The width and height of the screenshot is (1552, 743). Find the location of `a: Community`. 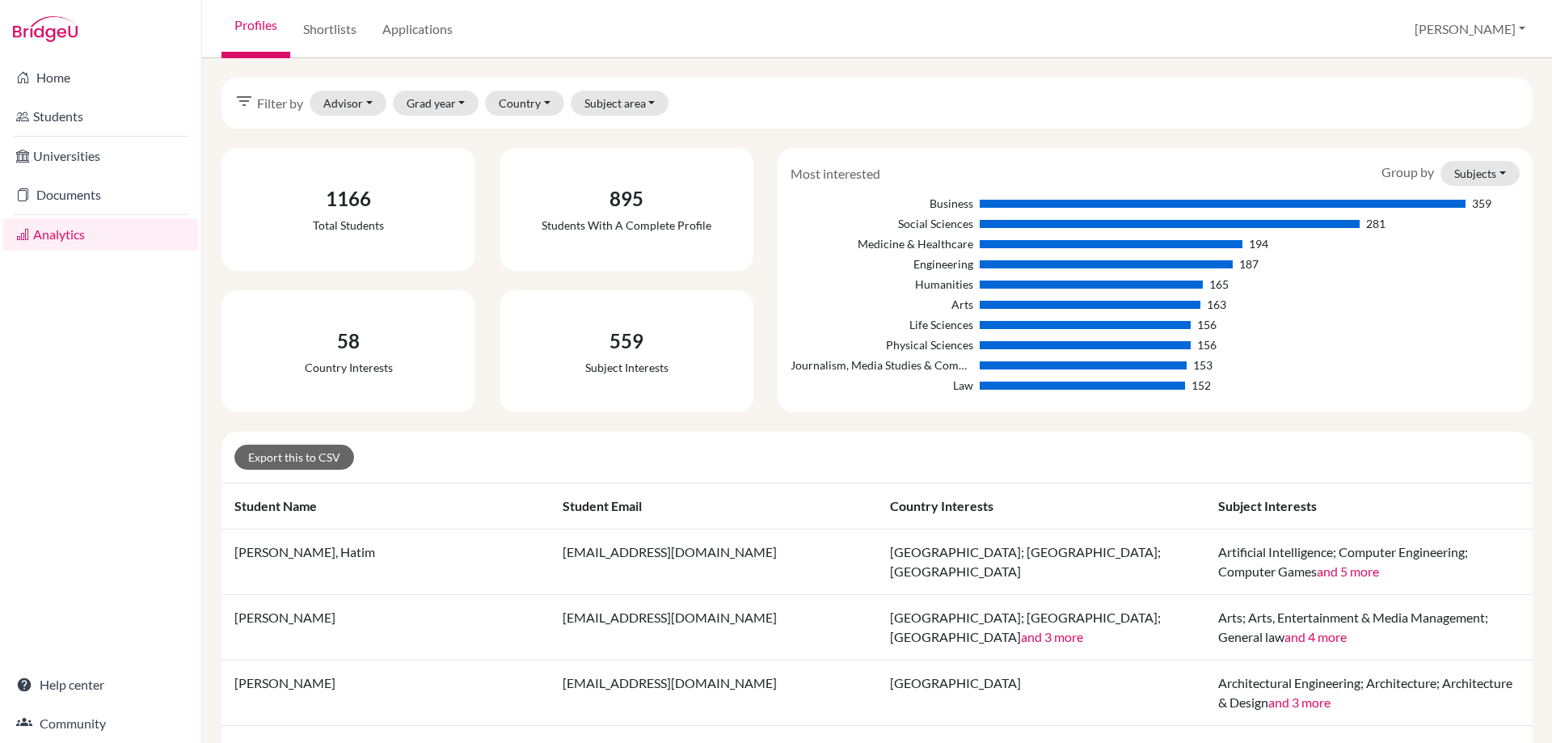

a: Community is located at coordinates (100, 724).